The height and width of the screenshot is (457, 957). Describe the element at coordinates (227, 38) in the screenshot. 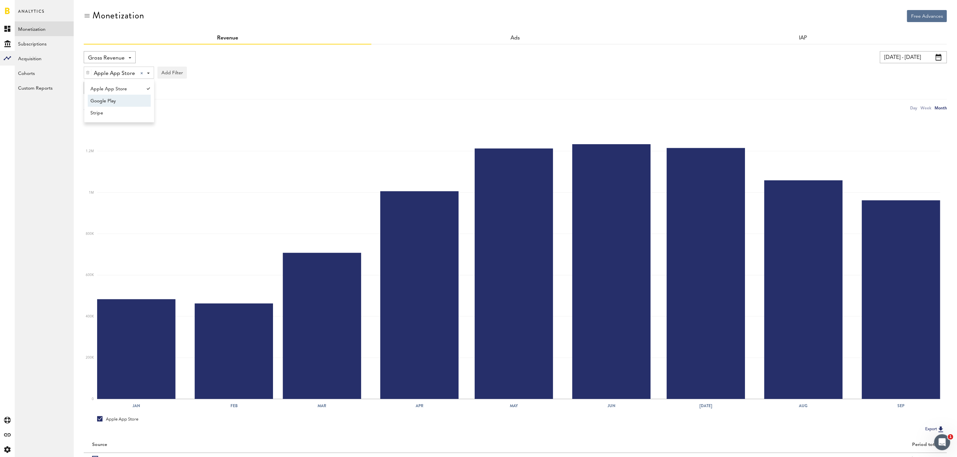

I see `a: Revenue` at that location.